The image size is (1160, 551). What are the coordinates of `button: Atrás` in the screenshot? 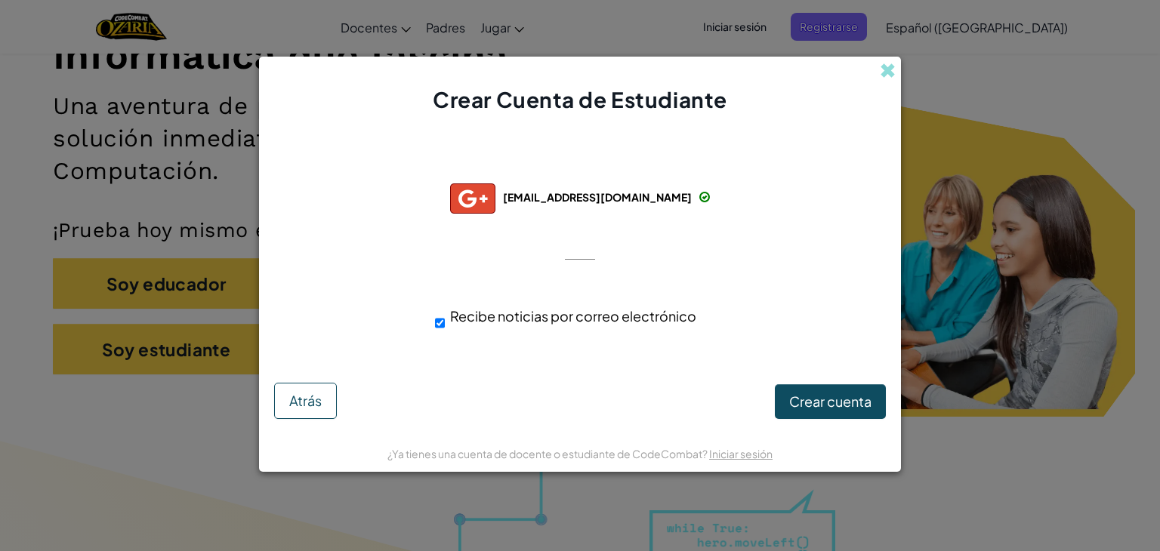 It's located at (305, 401).